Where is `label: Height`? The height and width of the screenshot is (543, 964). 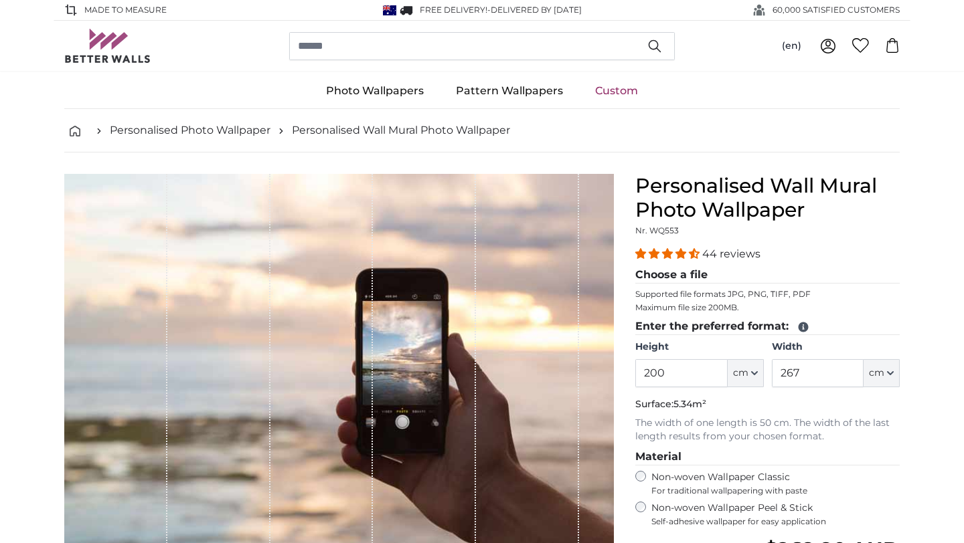 label: Height is located at coordinates (699, 347).